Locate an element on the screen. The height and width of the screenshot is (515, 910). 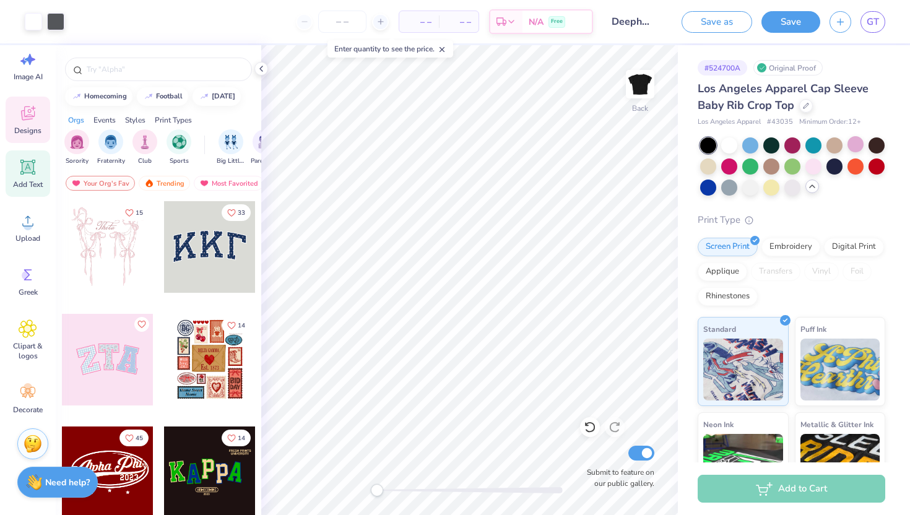
div: Digital Print is located at coordinates (854, 247).